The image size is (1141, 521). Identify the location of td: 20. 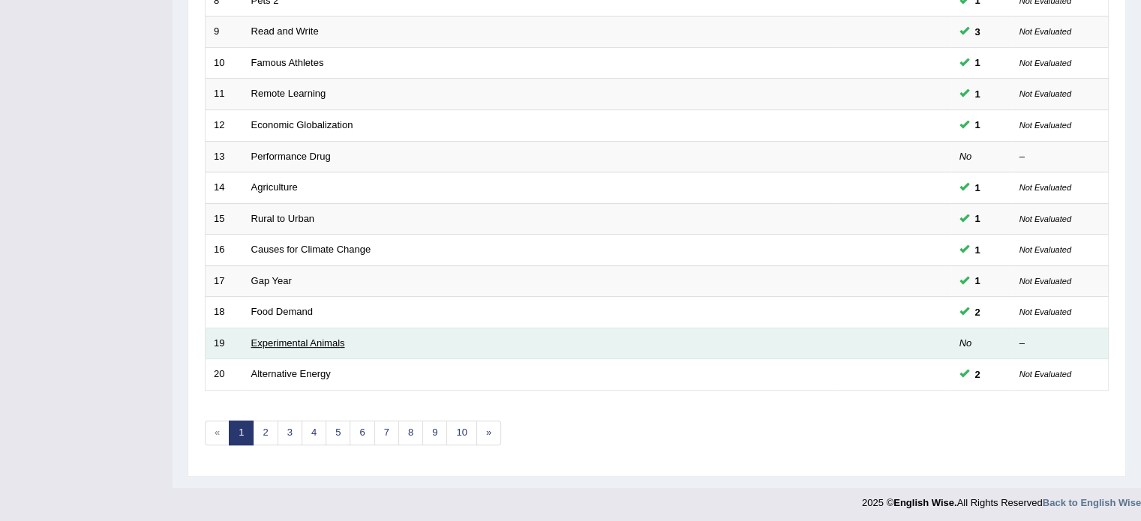
(224, 375).